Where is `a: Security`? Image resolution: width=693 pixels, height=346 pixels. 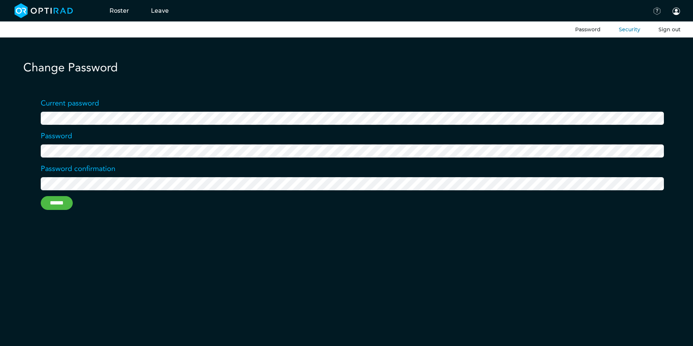
a: Security is located at coordinates (629, 29).